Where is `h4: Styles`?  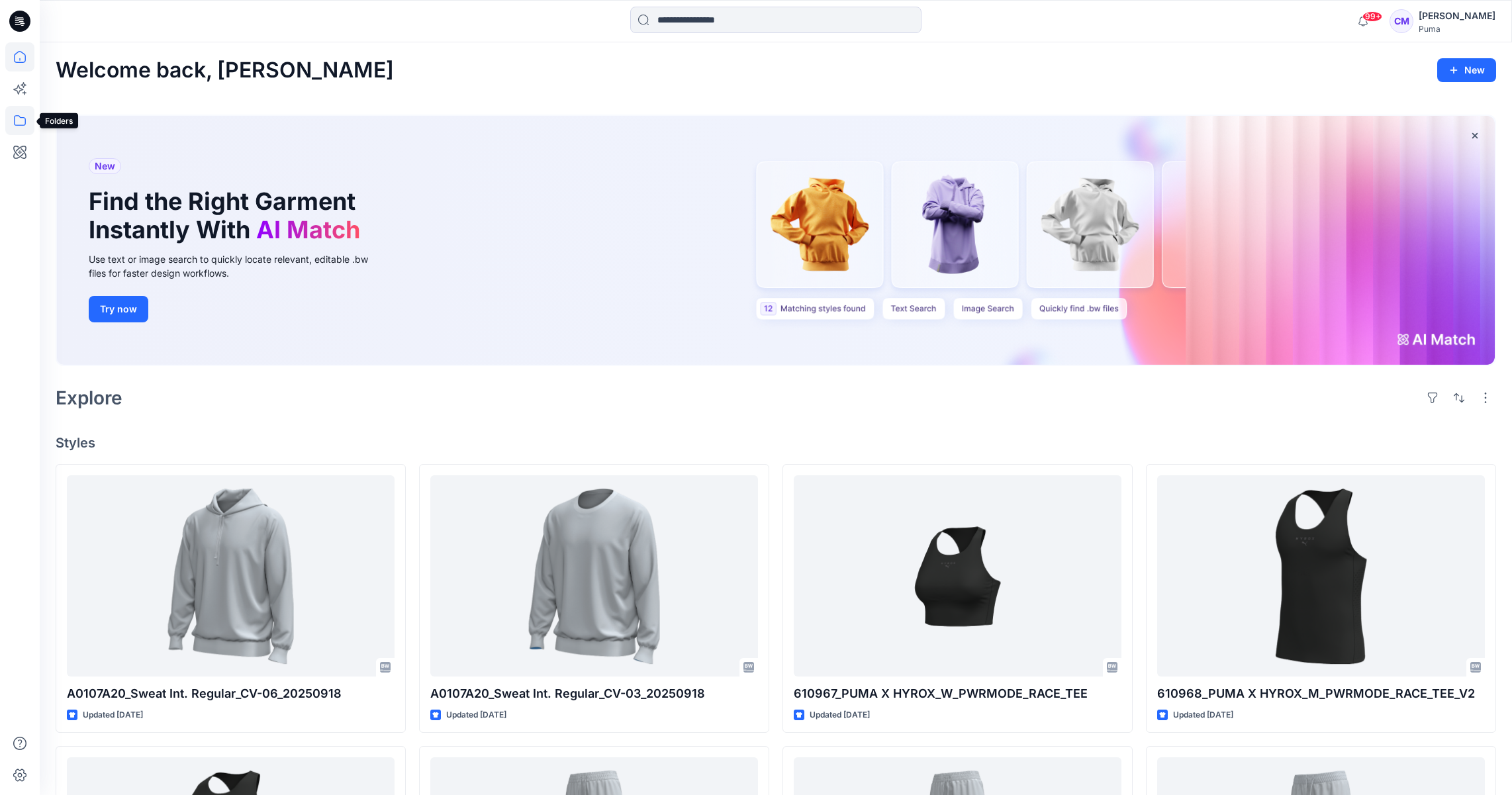
h4: Styles is located at coordinates (776, 443).